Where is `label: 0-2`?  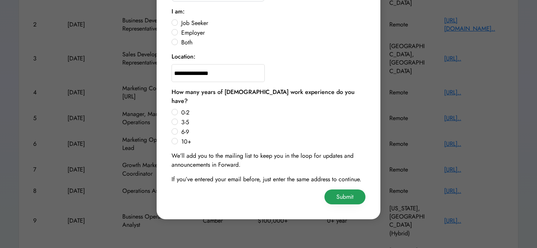
label: 0-2 is located at coordinates (272, 113).